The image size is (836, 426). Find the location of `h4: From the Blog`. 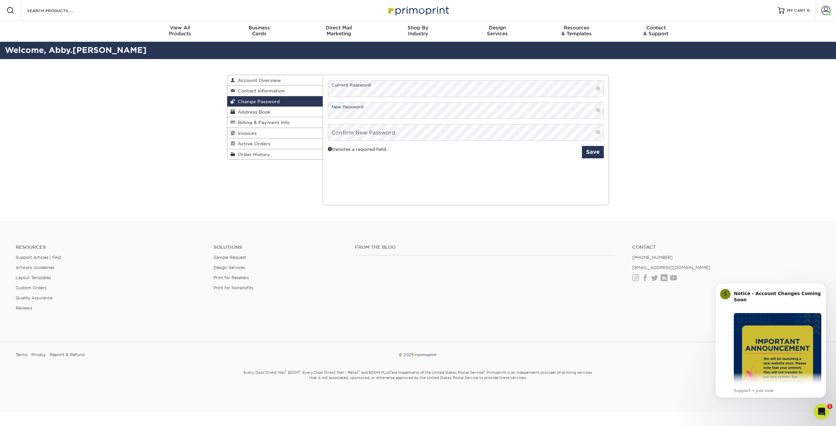

h4: From the Blog is located at coordinates (484, 247).